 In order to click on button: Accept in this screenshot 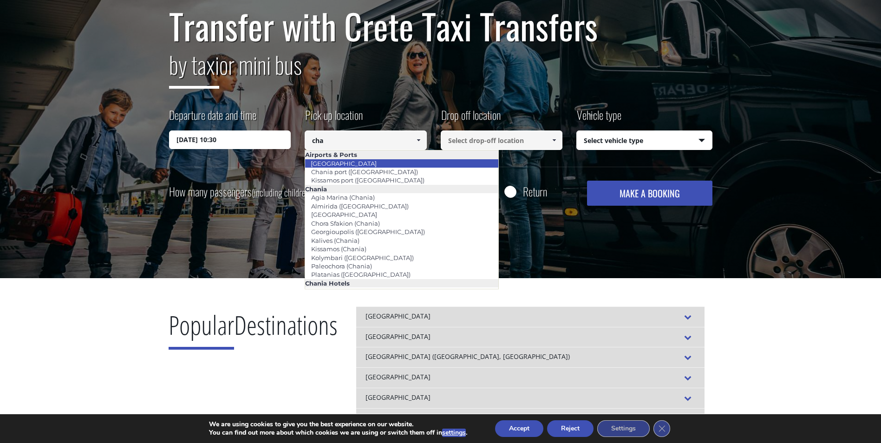, I will do `click(519, 429)`.